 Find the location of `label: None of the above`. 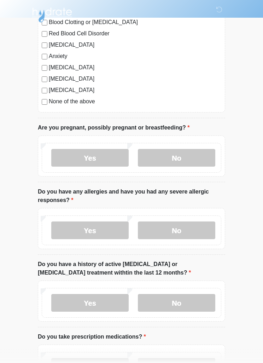

label: None of the above is located at coordinates (135, 102).